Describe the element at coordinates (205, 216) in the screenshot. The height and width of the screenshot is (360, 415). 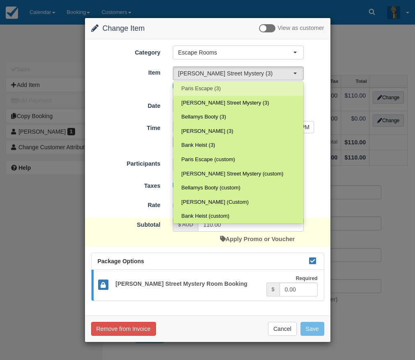
I see `span: Bank Heist (custom)` at that location.